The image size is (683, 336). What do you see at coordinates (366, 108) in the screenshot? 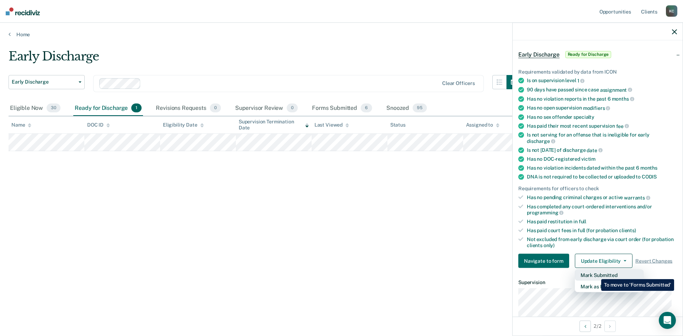
I see `span: 6` at bounding box center [366, 108].